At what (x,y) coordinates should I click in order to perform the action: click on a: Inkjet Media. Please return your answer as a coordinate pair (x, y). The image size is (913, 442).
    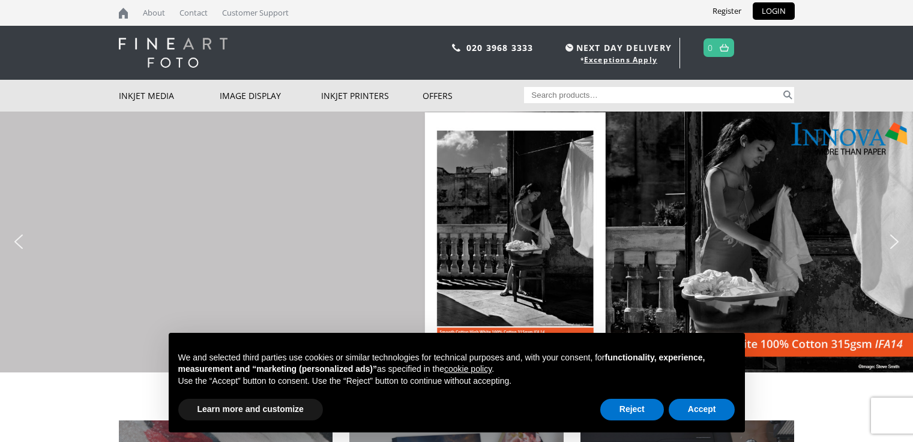
    Looking at the image, I should click on (169, 95).